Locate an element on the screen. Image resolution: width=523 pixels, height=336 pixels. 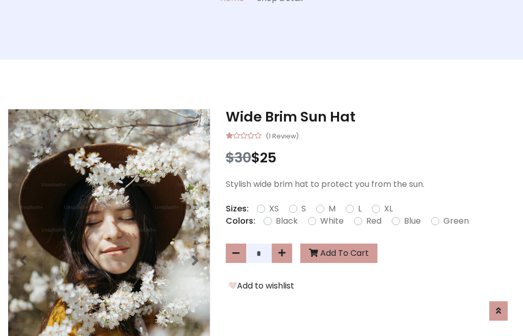
p: Stylish wide brim hat to protect you from the sun. is located at coordinates (371, 184).